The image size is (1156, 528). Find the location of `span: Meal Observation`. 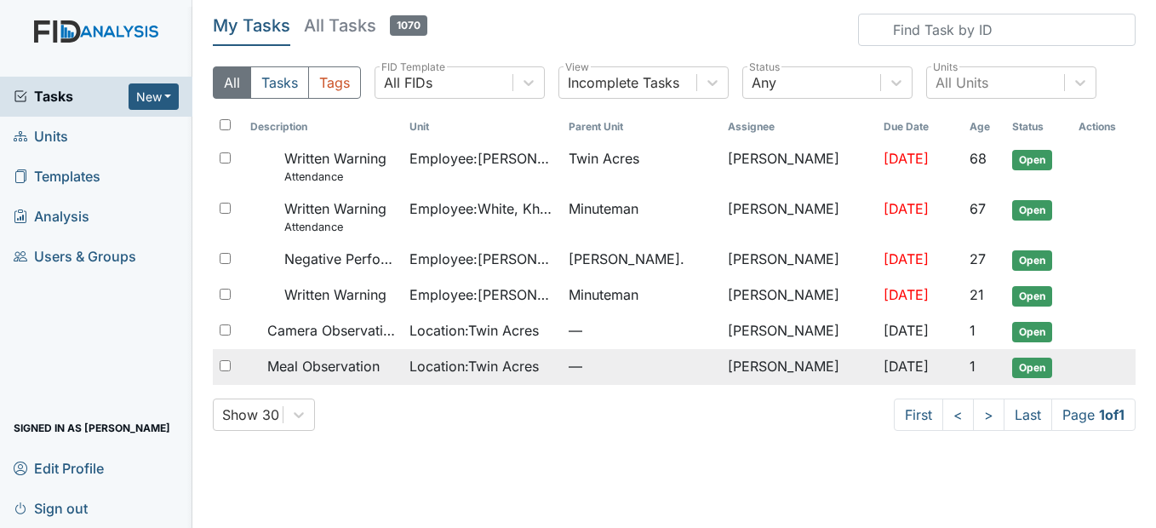

span: Meal Observation is located at coordinates (323, 366).